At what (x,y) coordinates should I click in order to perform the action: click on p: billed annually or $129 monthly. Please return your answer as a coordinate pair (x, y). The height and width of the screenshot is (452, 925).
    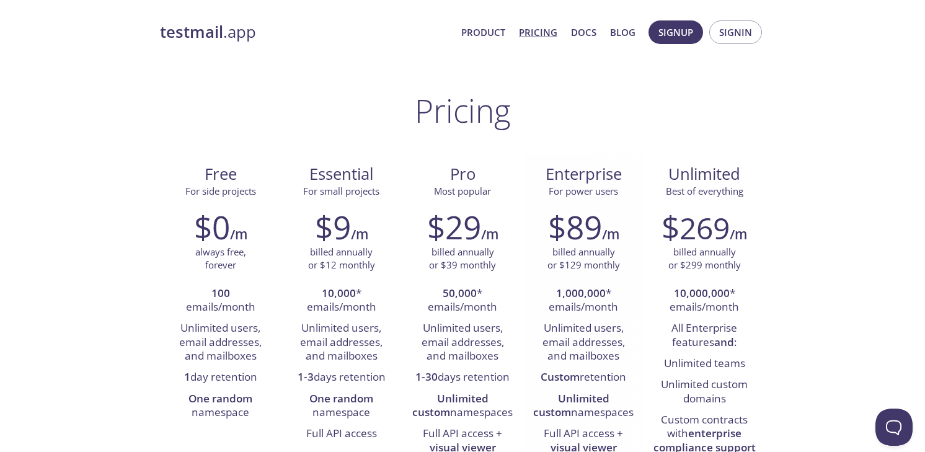
    Looking at the image, I should click on (584, 259).